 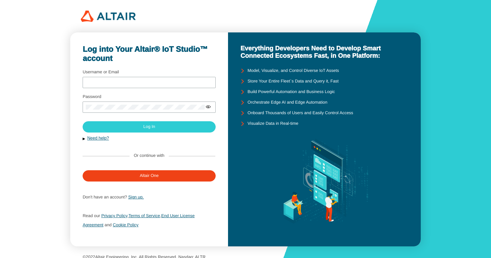 What do you see at coordinates (273, 124) in the screenshot?
I see `unity-typography: Visualize Data in Real-time` at bounding box center [273, 124].